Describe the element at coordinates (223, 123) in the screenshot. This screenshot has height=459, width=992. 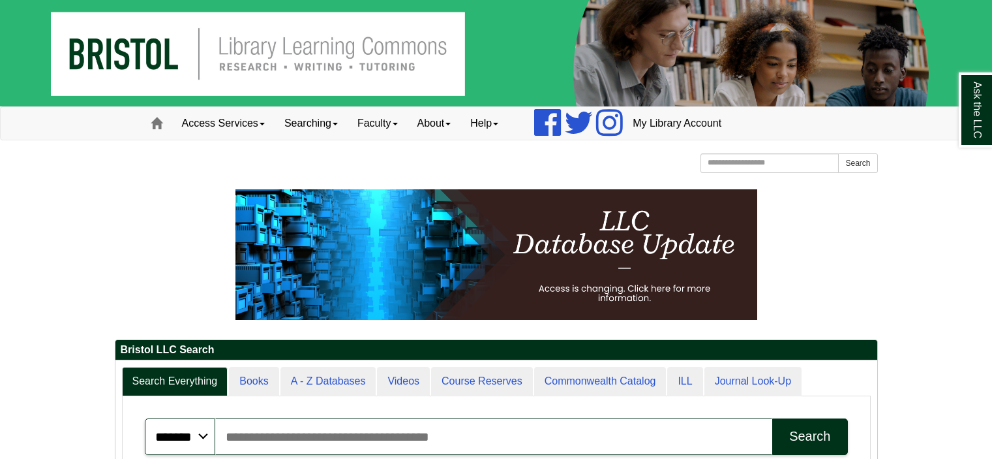
I see `a: Access Services` at that location.